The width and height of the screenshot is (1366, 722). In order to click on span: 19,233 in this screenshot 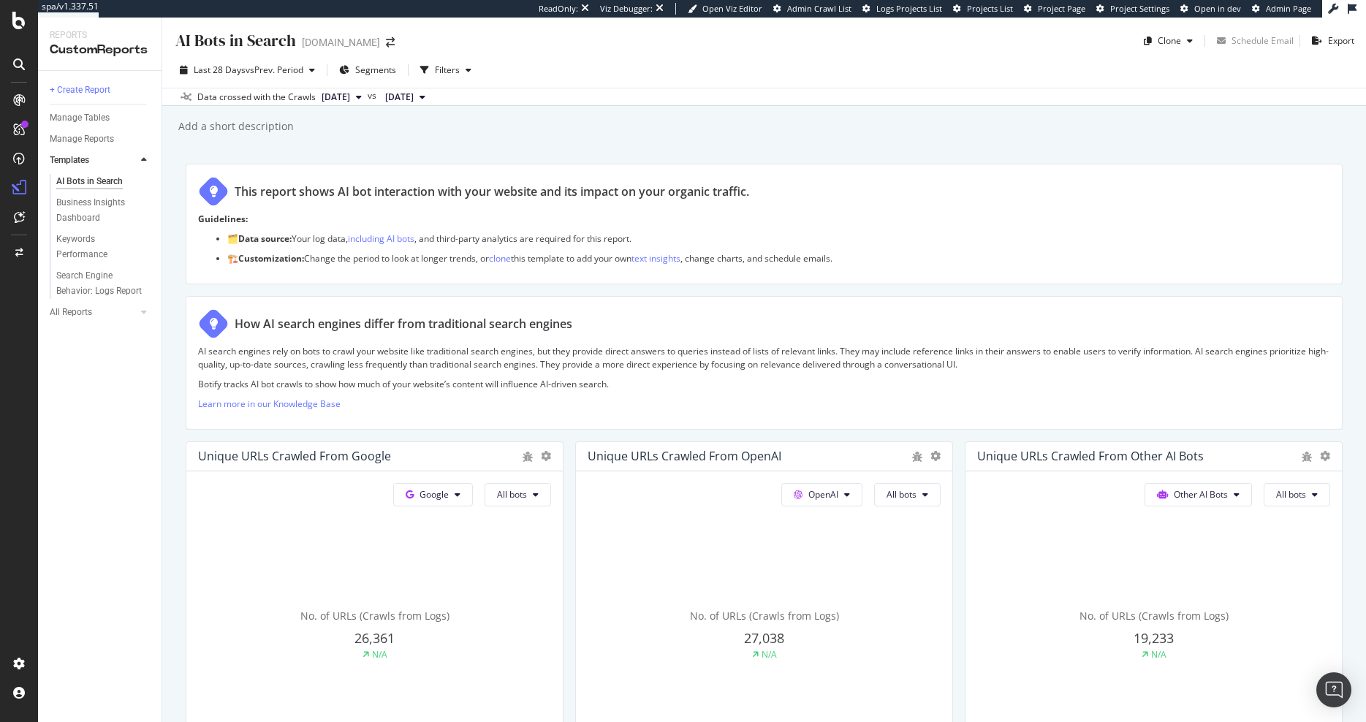, I will do `click(1153, 638)`.